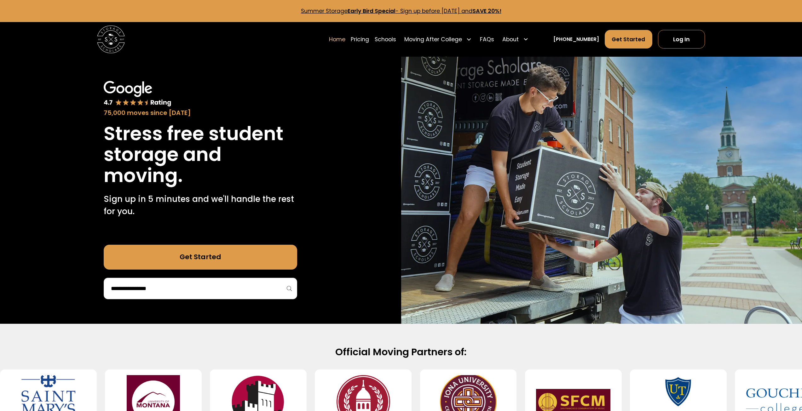  What do you see at coordinates (682, 39) in the screenshot?
I see `a: Log In` at bounding box center [682, 39].